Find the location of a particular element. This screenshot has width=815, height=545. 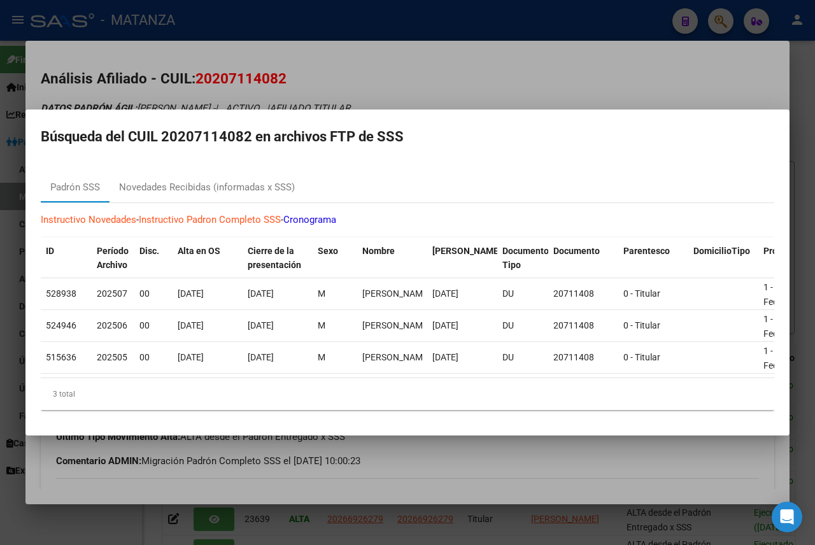

datatable-header-cell: Documento is located at coordinates (583, 259).